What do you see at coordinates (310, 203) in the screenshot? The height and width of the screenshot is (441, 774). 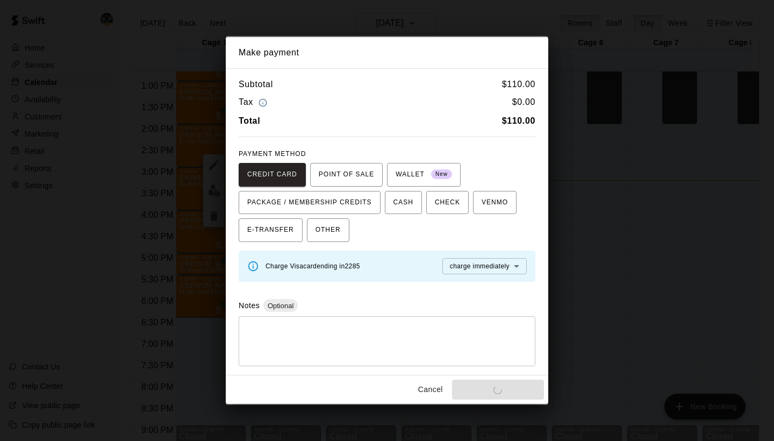 I see `button: PACKAGE / MEMBERSHIP CREDITS` at bounding box center [310, 203].